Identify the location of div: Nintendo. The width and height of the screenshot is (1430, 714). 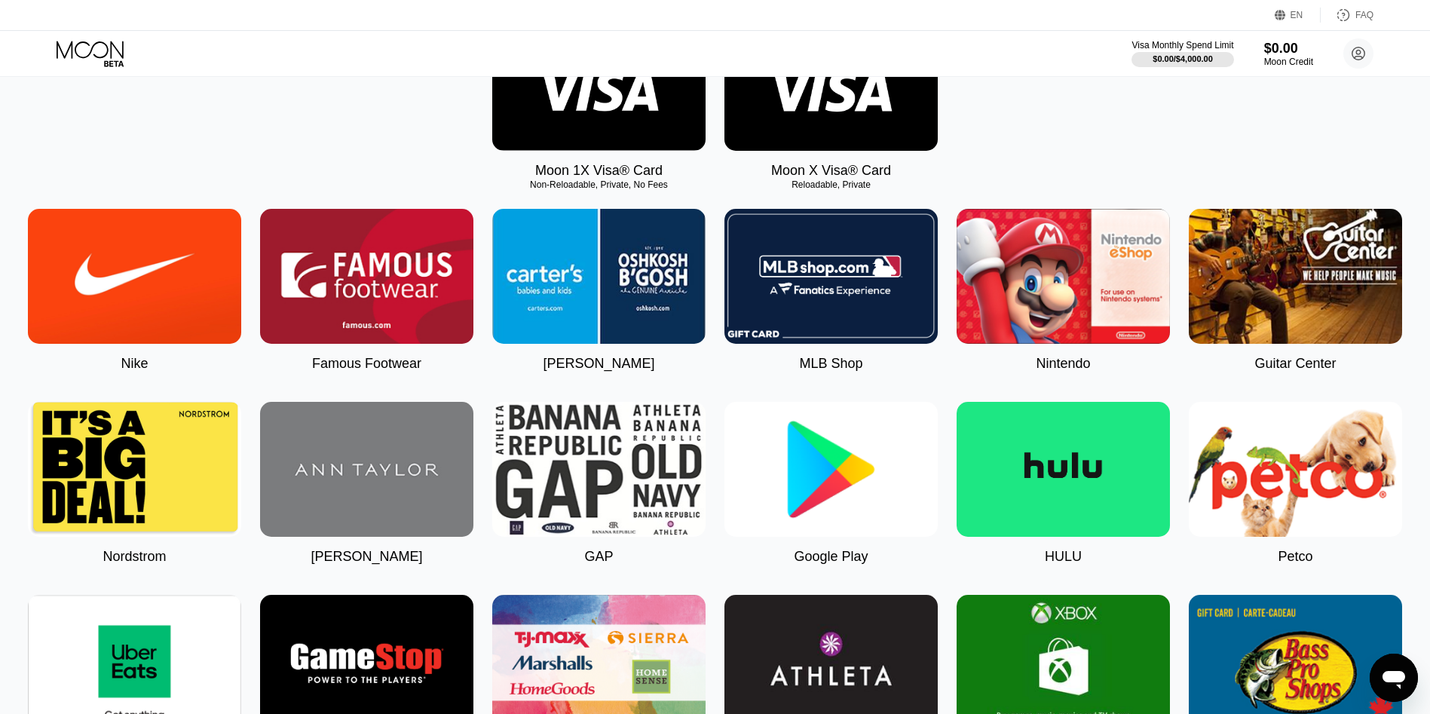
(1063, 363).